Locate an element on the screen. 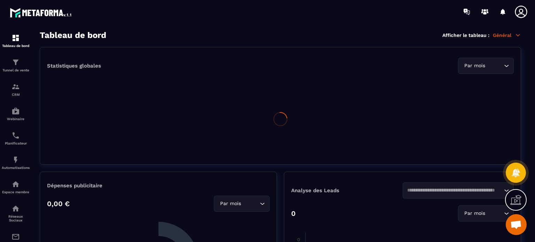  p: 0 is located at coordinates (293, 214).